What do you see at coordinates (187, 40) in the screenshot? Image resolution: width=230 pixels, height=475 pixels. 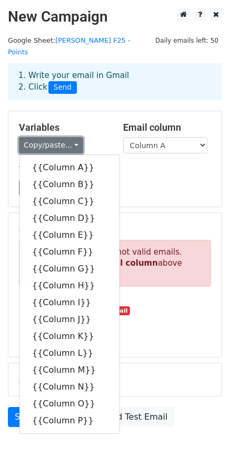 I see `a: Daily emails left: 50` at bounding box center [187, 40].